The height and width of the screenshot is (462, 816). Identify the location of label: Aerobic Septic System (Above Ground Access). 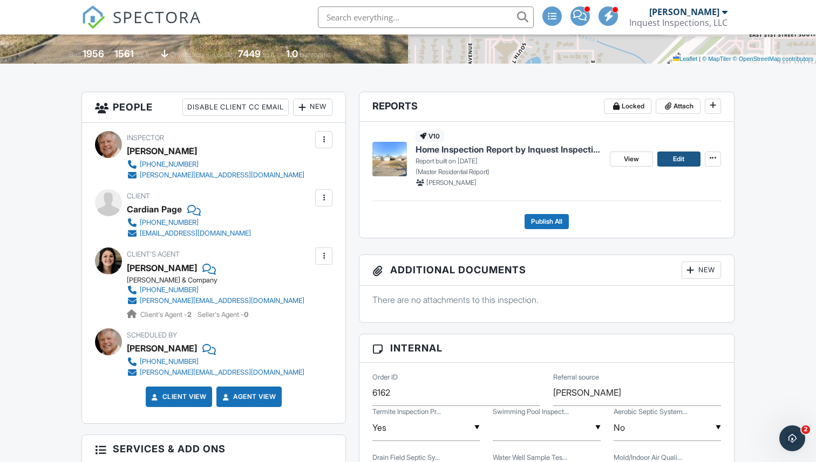
(650, 412).